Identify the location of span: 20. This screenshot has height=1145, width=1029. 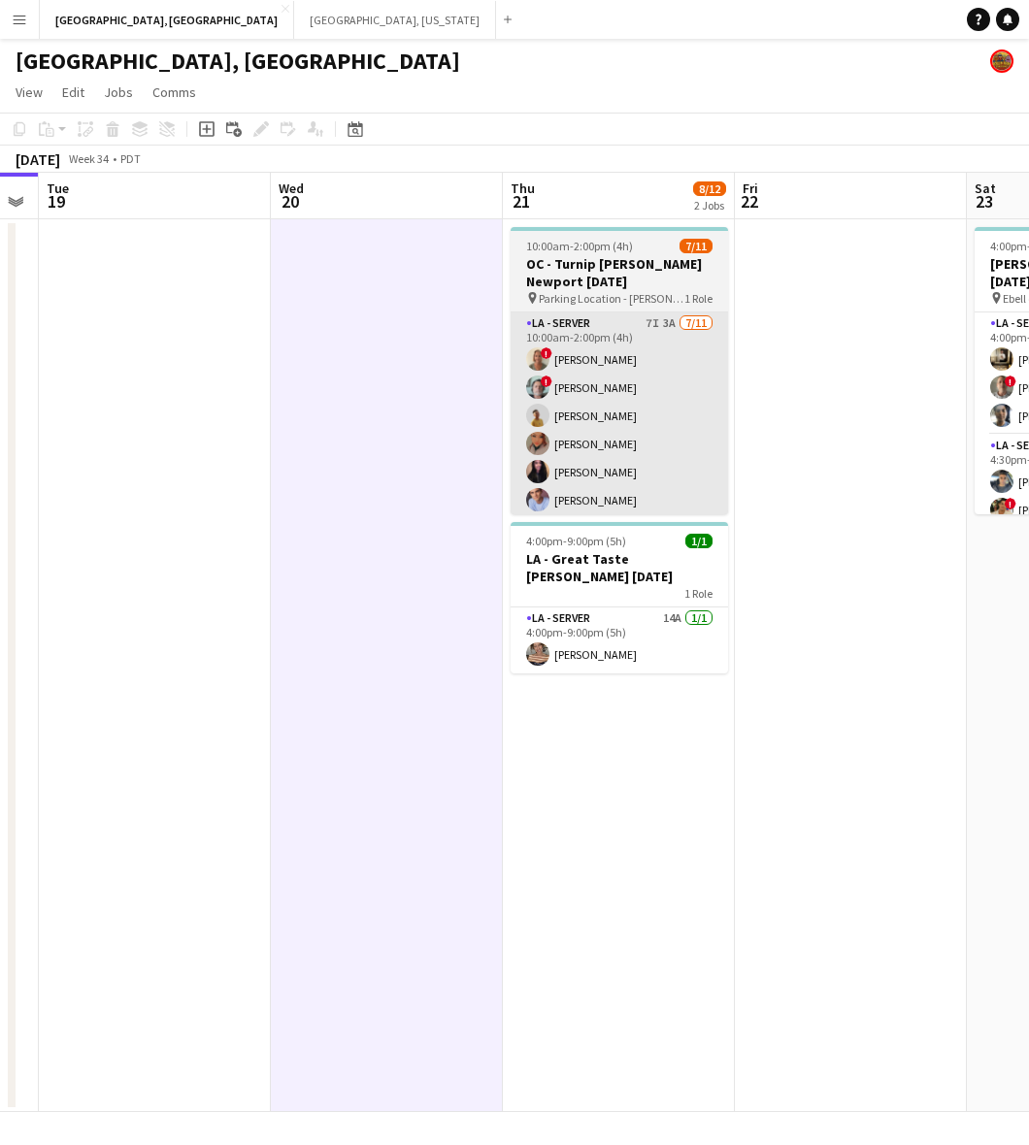
(289, 201).